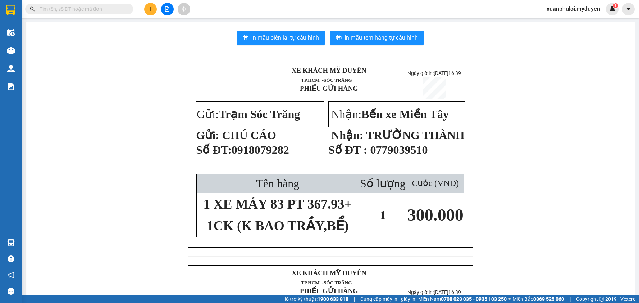  Describe the element at coordinates (602, 299) in the screenshot. I see `span: copyright` at that location.